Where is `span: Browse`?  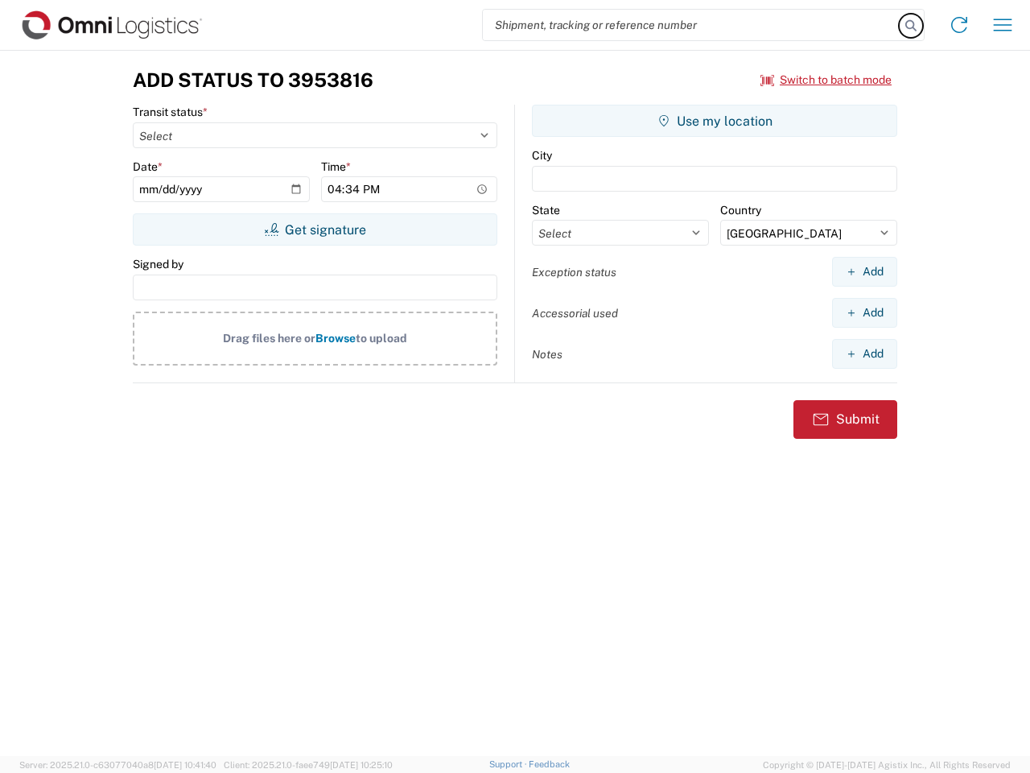
span: Browse is located at coordinates (336, 338).